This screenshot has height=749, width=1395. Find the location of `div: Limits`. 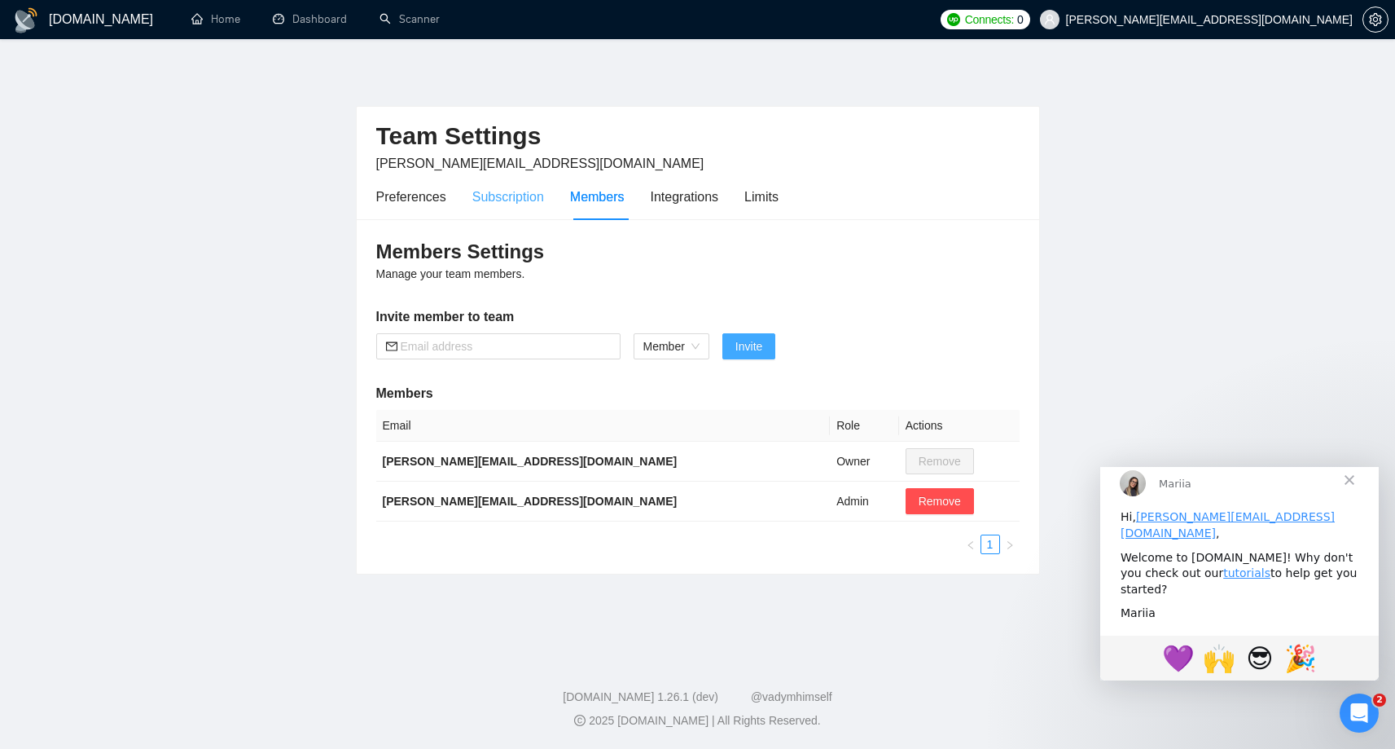

div: Limits is located at coordinates (762, 196).